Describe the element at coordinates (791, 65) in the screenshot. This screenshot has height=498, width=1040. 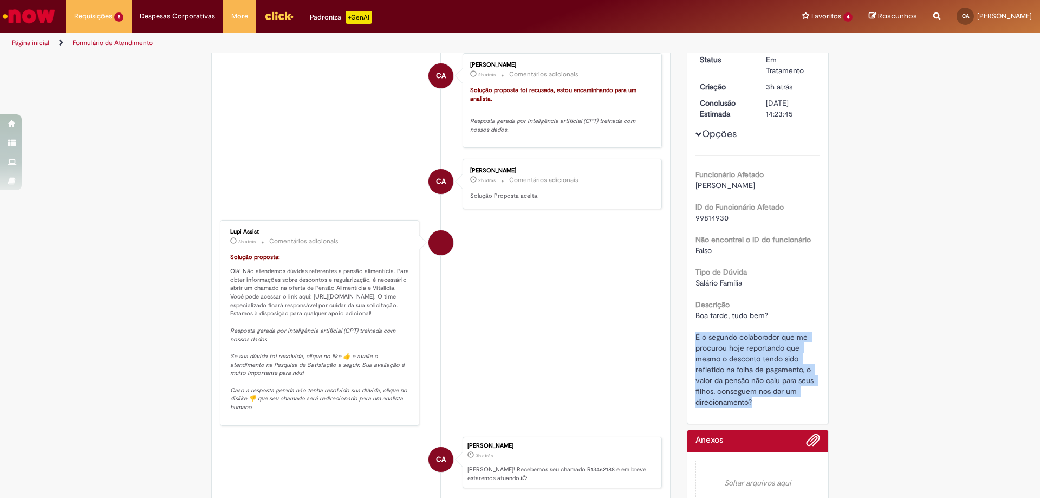
I see `div: Em Tratamento` at that location.